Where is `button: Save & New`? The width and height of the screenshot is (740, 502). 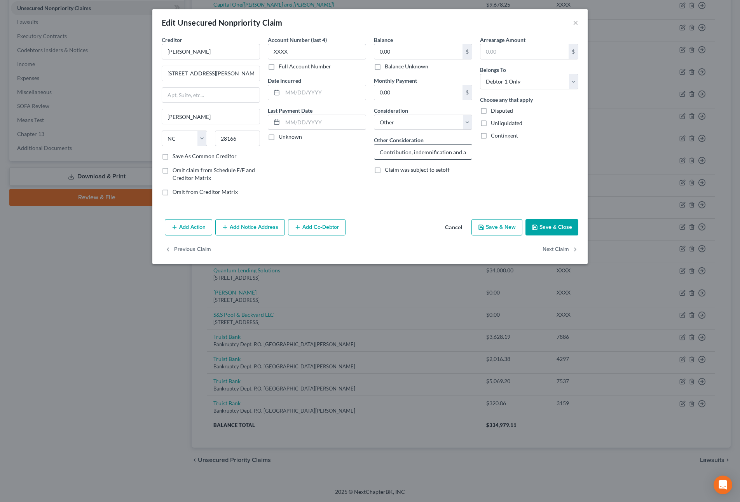
button: Save & New is located at coordinates (497, 227).